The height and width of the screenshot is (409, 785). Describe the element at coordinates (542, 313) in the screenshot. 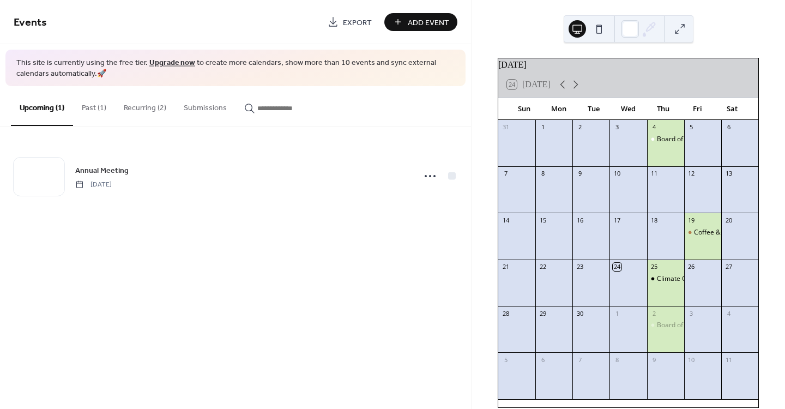

I see `div: 29` at that location.